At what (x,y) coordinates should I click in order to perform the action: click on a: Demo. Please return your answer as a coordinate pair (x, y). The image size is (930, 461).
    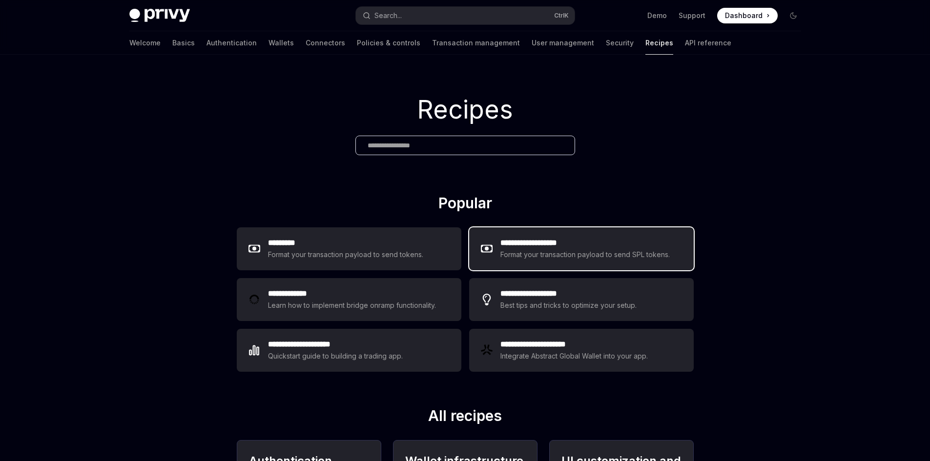
    Looking at the image, I should click on (657, 16).